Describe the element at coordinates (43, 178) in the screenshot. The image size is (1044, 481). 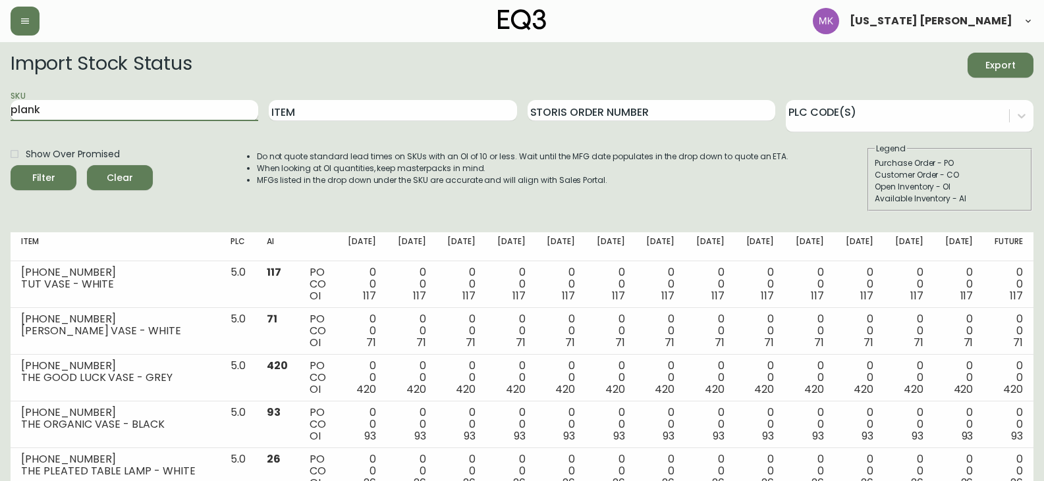
I see `div: Filter` at that location.